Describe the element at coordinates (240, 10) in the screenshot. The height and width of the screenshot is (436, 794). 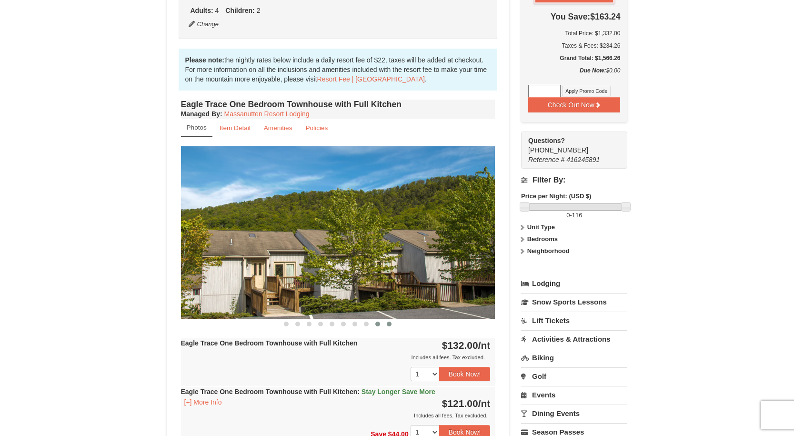
I see `strong: Children:` at that location.